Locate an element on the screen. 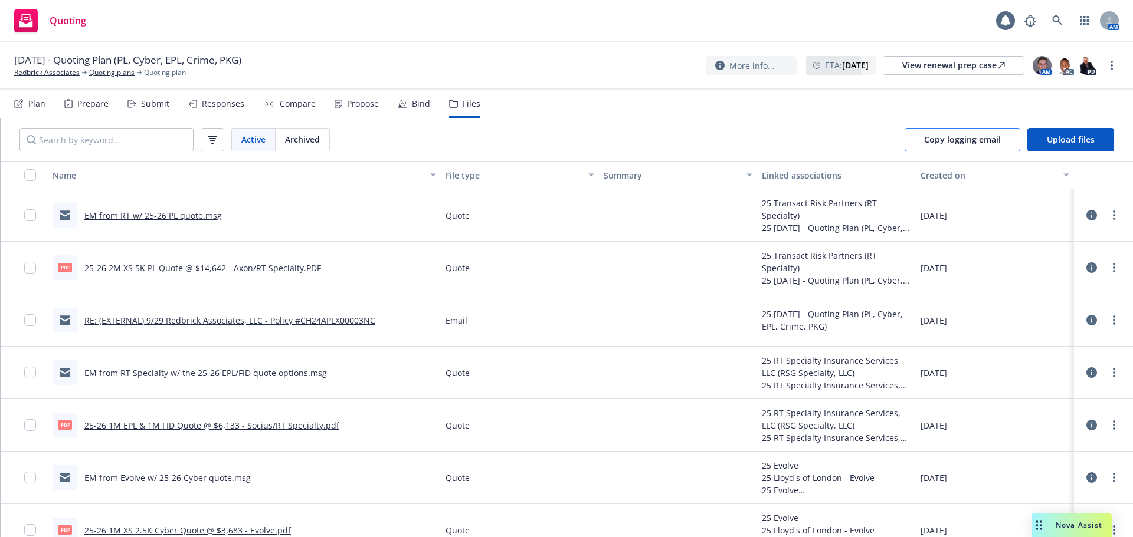 The image size is (1133, 537). div: Plan is located at coordinates (37, 104).